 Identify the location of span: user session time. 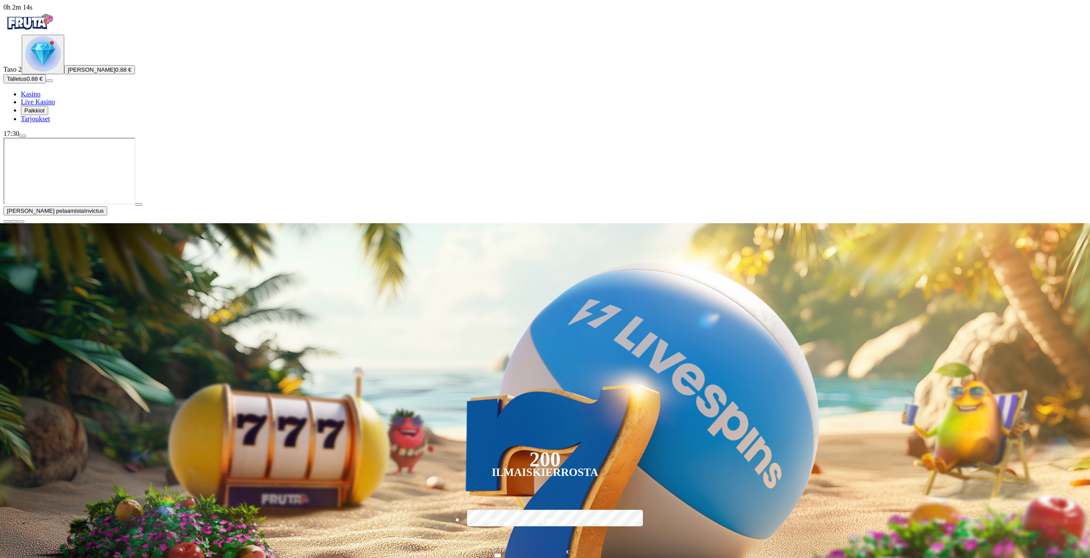
(18, 7).